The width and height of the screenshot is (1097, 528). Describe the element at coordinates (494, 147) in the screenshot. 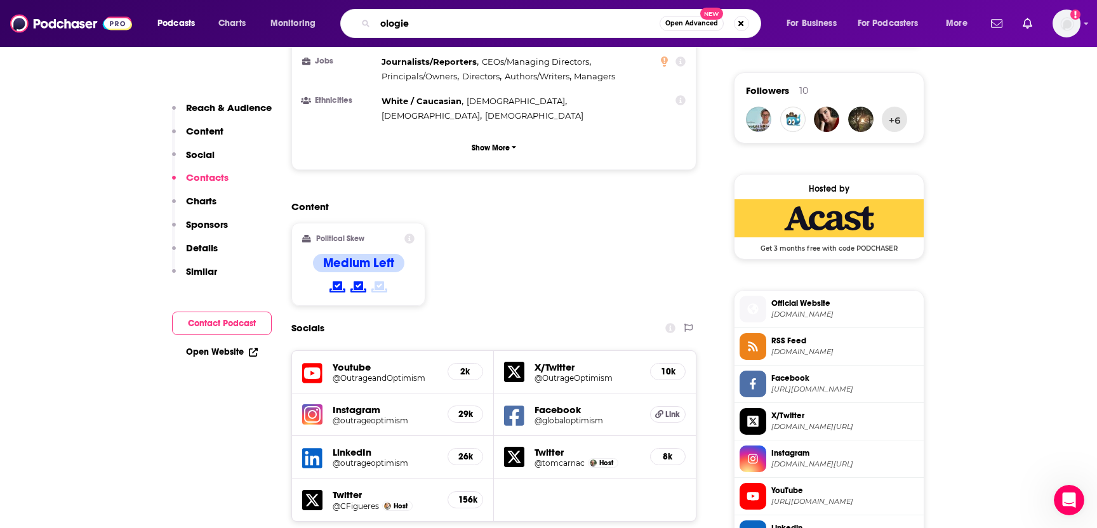

I see `button: Show More` at that location.